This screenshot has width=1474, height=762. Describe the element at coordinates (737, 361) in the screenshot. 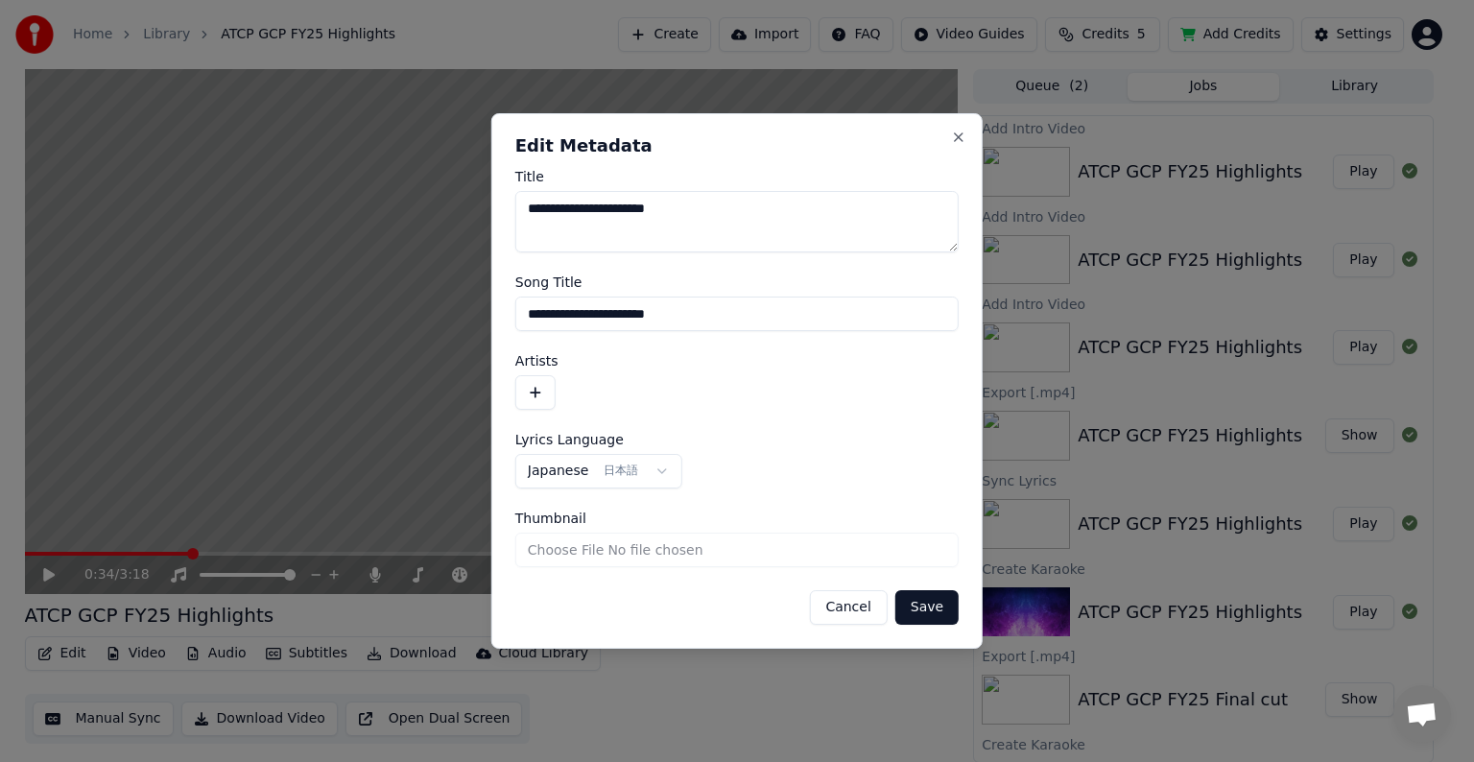

I see `label: Artists` at that location.